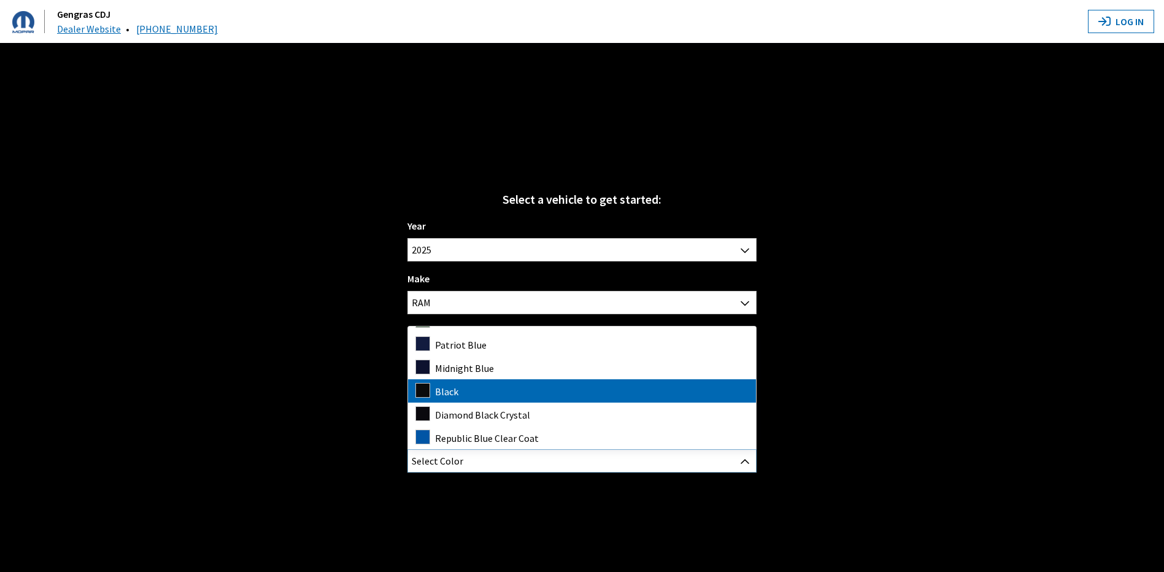 The height and width of the screenshot is (572, 1164). Describe the element at coordinates (464, 368) in the screenshot. I see `span: Midnight Blue` at that location.